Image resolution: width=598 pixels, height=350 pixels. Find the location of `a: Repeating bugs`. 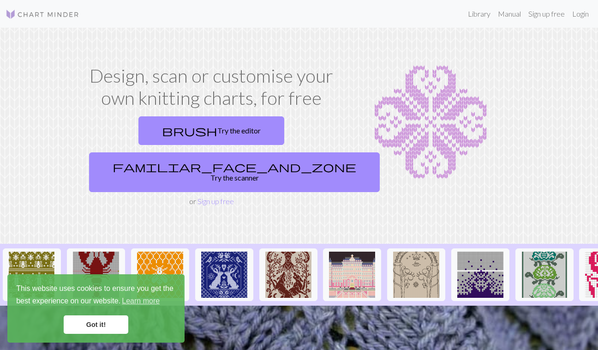

a: Repeating bugs is located at coordinates (32, 273).